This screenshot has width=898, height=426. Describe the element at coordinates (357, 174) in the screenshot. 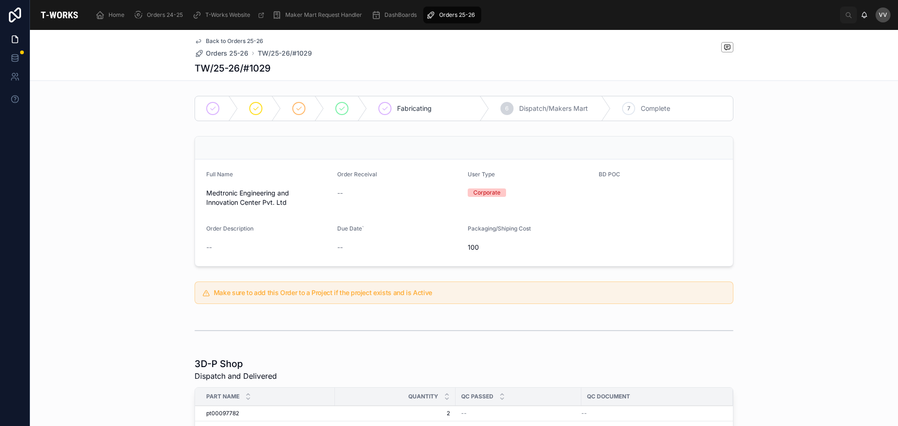

I see `span: Order Receival` at that location.